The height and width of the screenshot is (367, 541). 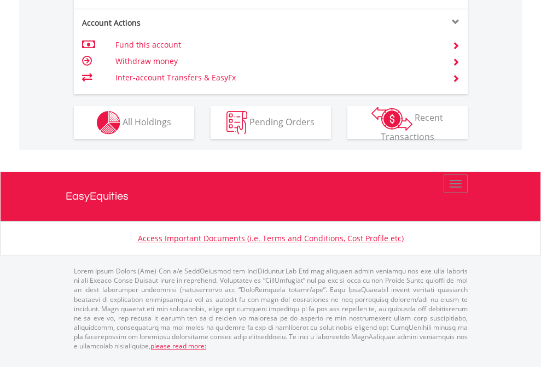 What do you see at coordinates (108, 122) in the screenshot?
I see `img: holdings-wht.png` at bounding box center [108, 122].